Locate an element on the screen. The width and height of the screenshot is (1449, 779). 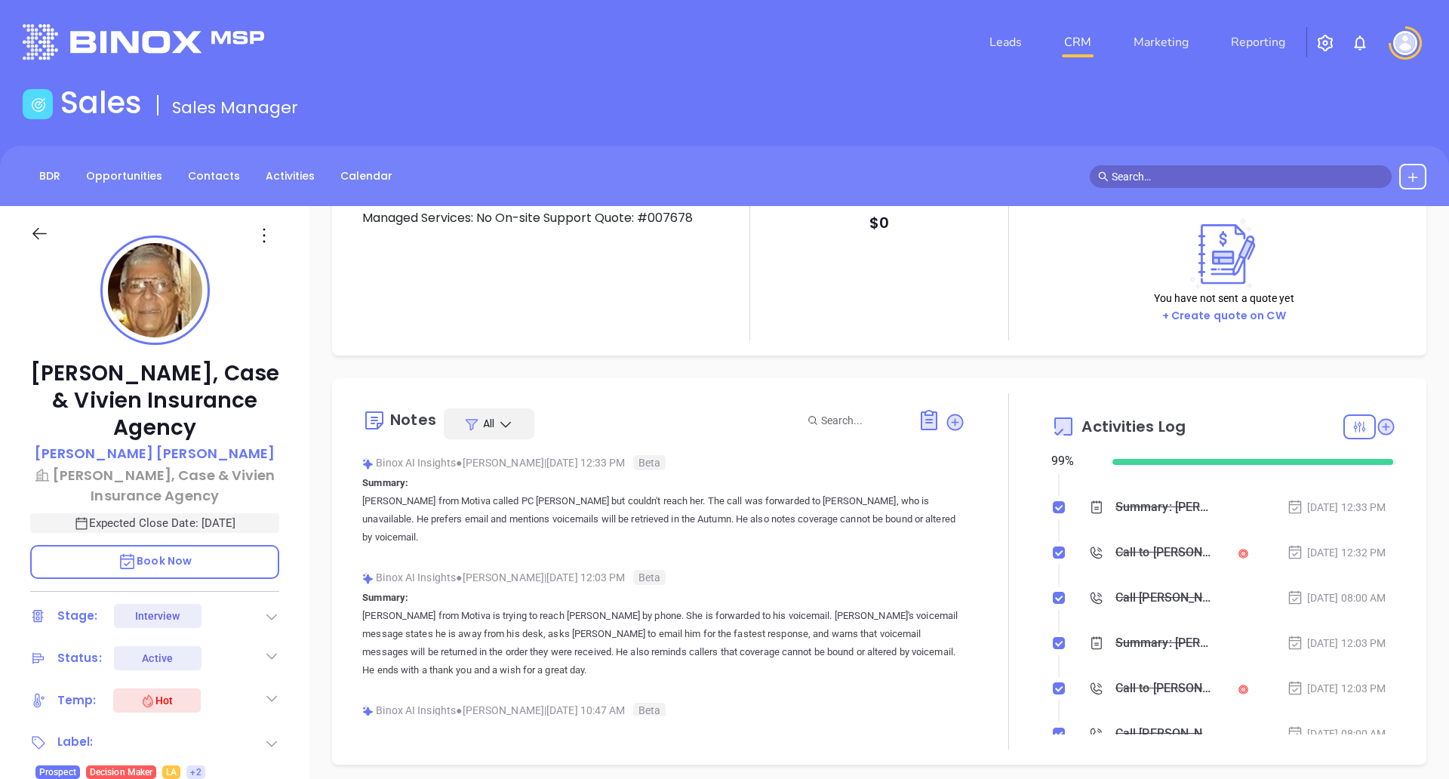
a: Opportunities is located at coordinates (124, 176).